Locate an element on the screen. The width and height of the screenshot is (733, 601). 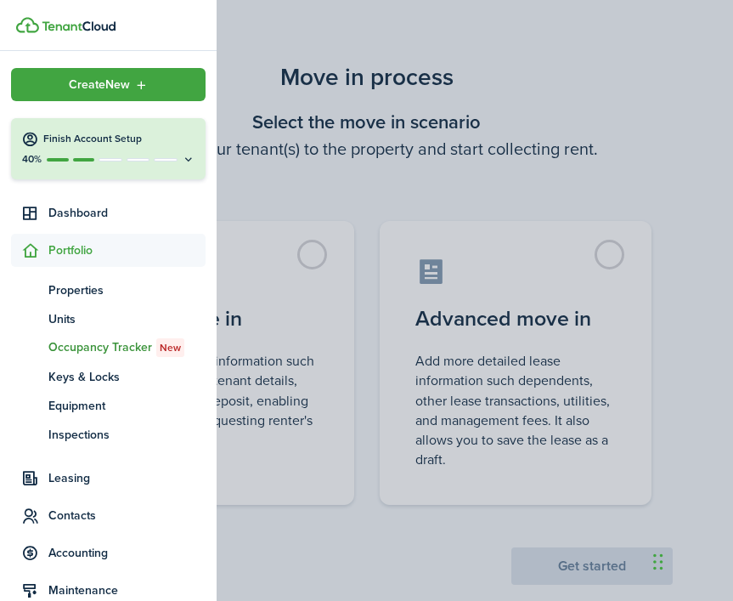
span: Leasing is located at coordinates (127, 478).